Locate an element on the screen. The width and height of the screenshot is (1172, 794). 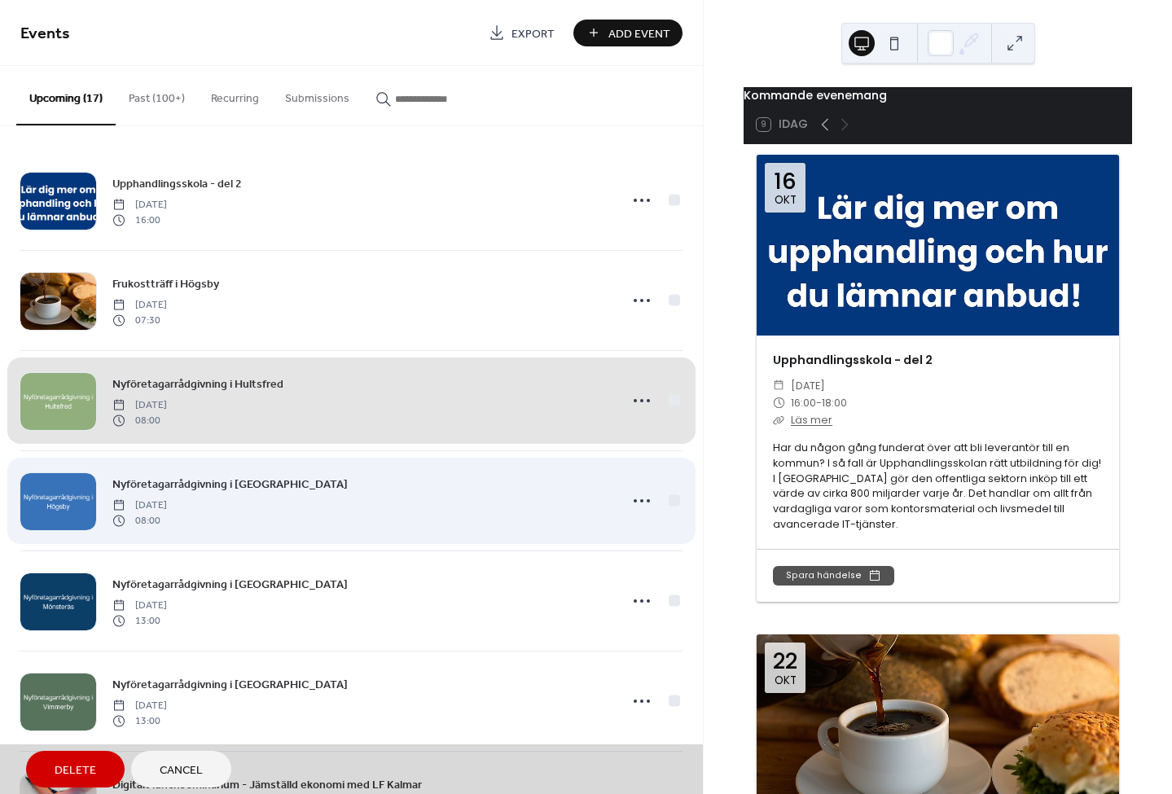
div: Kommande evenemang is located at coordinates (937, 96).